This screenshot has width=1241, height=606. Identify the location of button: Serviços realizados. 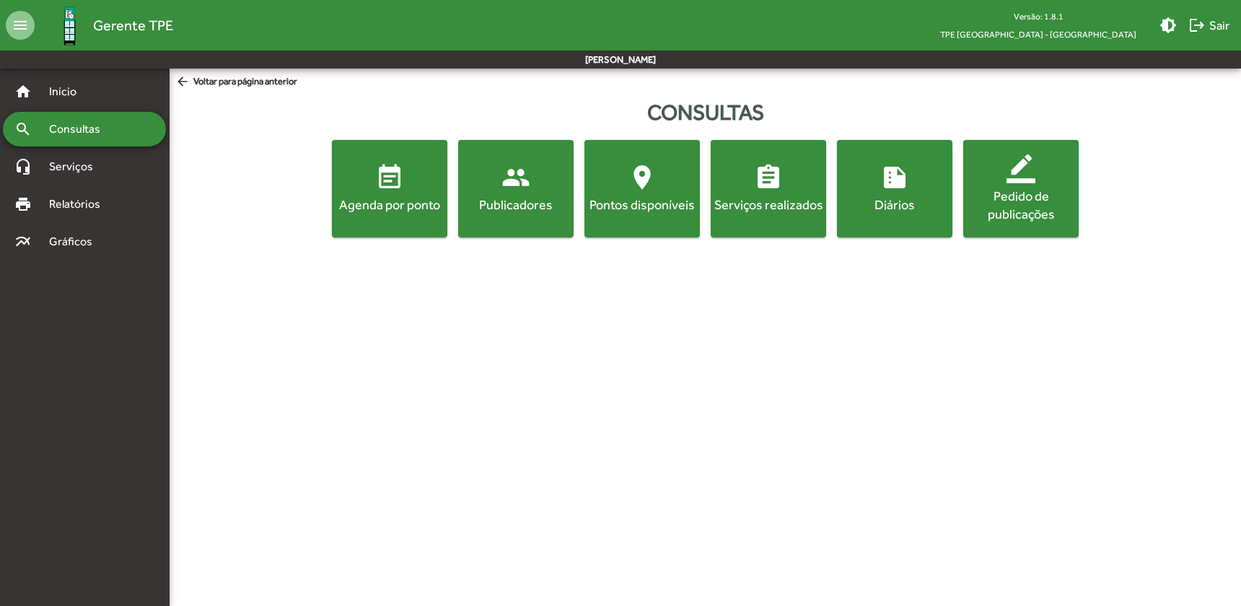
(768, 188).